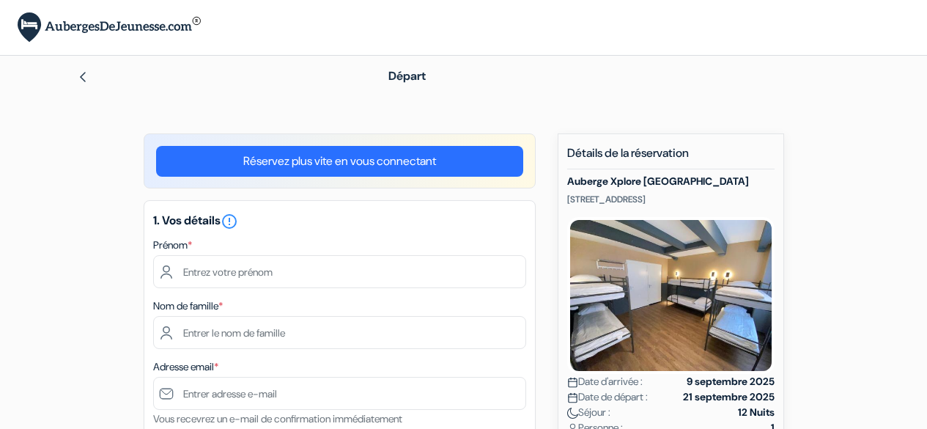 This screenshot has width=927, height=429. I want to click on span: Date de départ :, so click(608, 396).